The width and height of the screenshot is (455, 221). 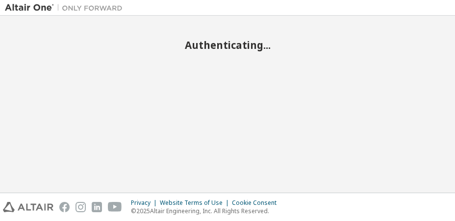 I want to click on img: linkedin.svg, so click(x=97, y=207).